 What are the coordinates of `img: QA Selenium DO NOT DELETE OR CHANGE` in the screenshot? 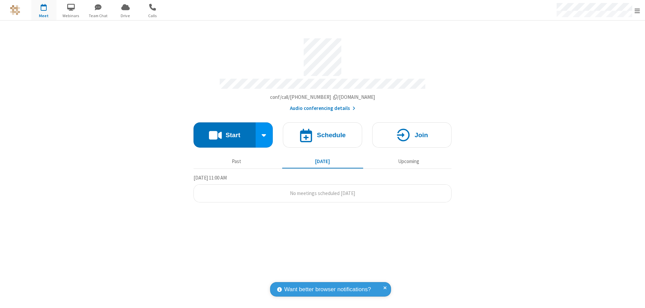 It's located at (15, 10).